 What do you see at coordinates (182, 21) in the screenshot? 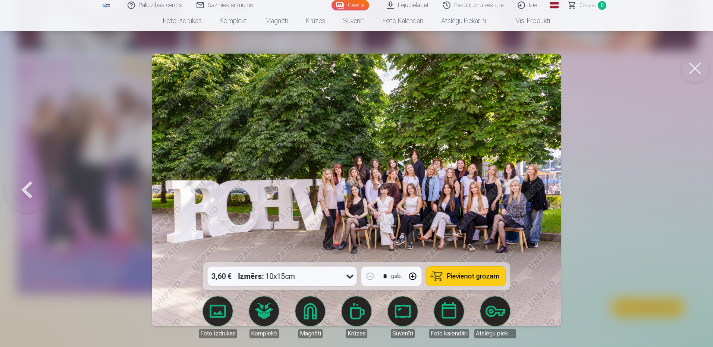
I see `a: Foto izdrukas` at bounding box center [182, 21].